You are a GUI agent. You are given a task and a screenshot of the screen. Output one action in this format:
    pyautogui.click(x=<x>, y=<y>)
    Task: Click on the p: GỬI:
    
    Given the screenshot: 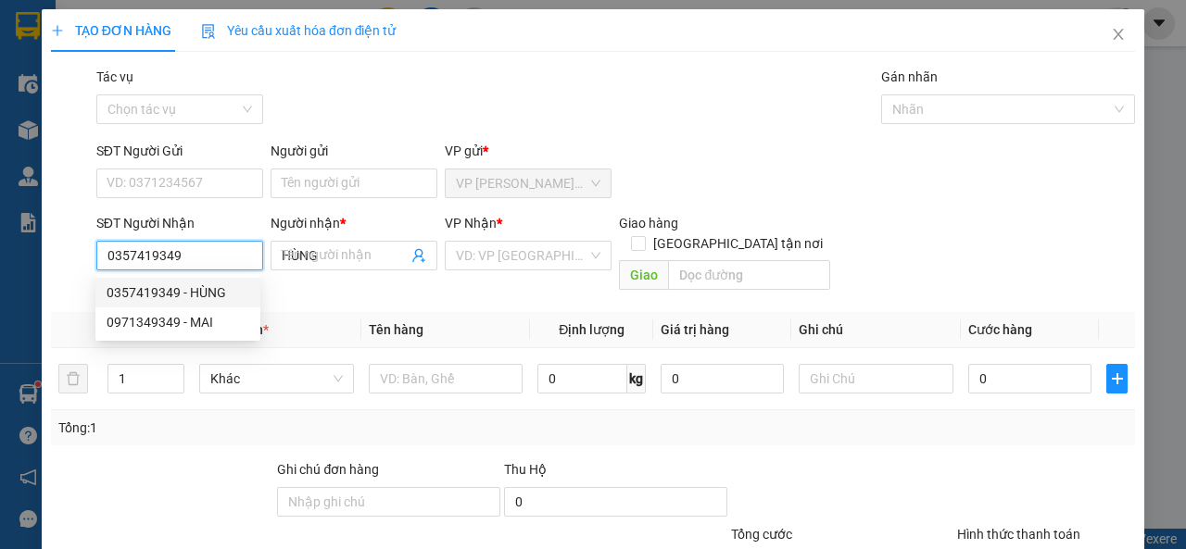 What is the action you would take?
    pyautogui.click(x=139, y=54)
    